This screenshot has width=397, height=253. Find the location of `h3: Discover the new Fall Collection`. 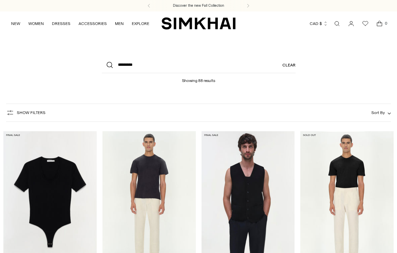

h3: Discover the new Fall Collection is located at coordinates (198, 6).